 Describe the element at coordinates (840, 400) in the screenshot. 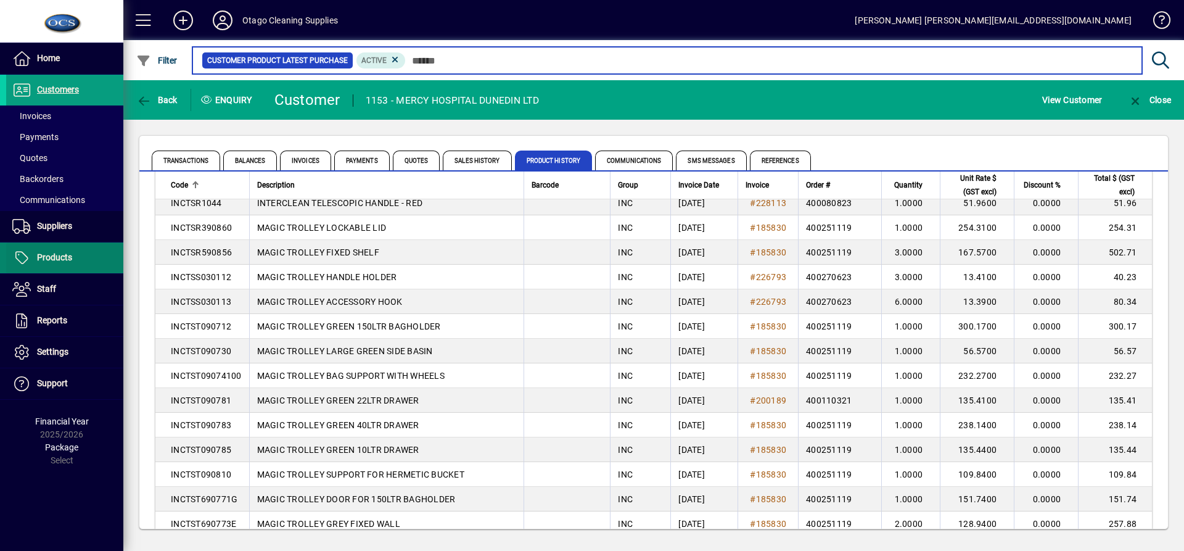

I see `td: 400110321` at that location.